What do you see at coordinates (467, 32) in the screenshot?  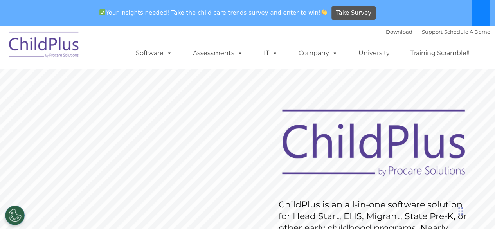 I see `a: Schedule A Demo` at bounding box center [467, 32].